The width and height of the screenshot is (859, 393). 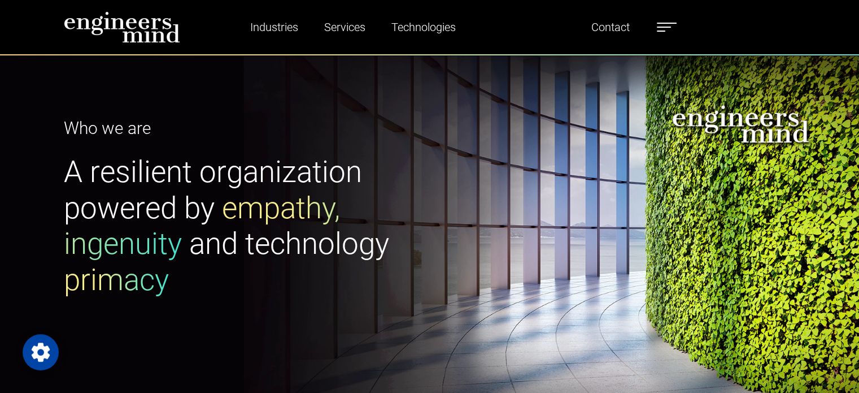 I want to click on a: Services, so click(x=345, y=27).